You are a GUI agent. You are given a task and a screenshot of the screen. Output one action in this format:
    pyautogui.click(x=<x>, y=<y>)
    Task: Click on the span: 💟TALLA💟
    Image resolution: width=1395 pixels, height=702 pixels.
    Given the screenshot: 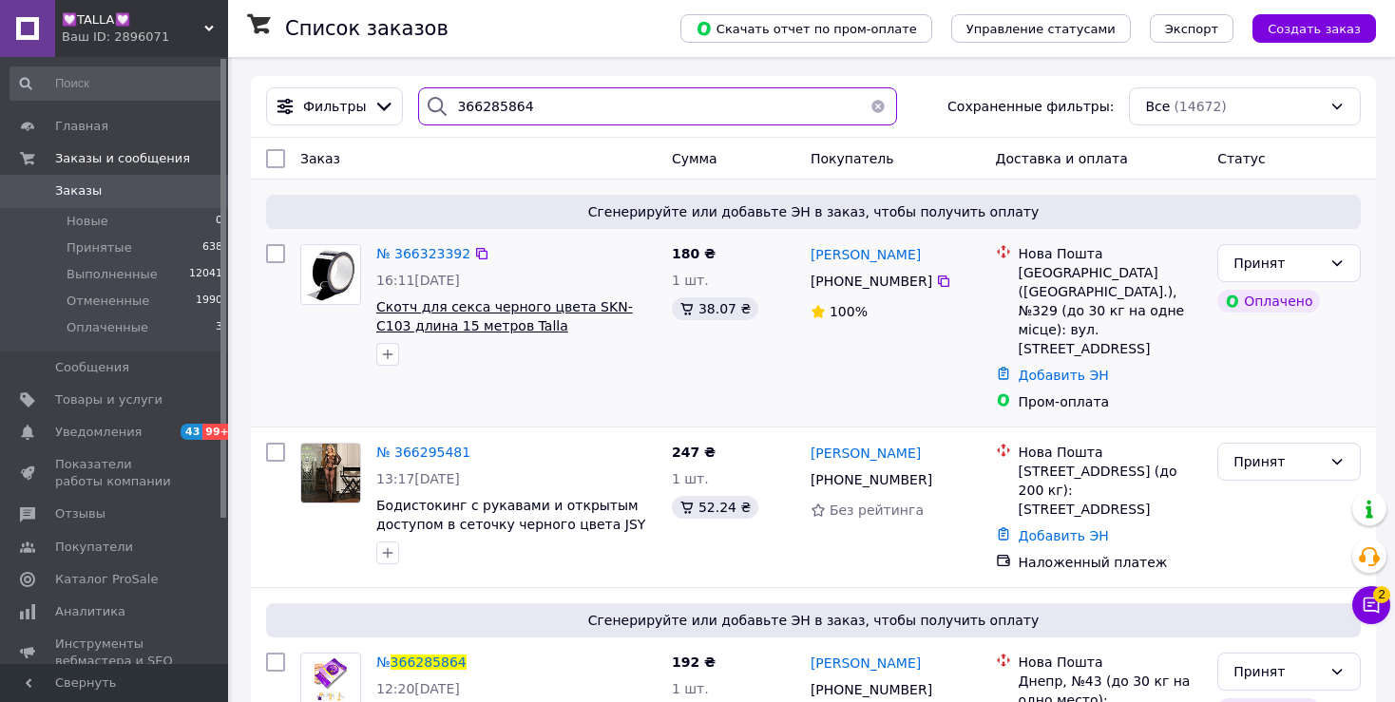 What is the action you would take?
    pyautogui.click(x=133, y=20)
    